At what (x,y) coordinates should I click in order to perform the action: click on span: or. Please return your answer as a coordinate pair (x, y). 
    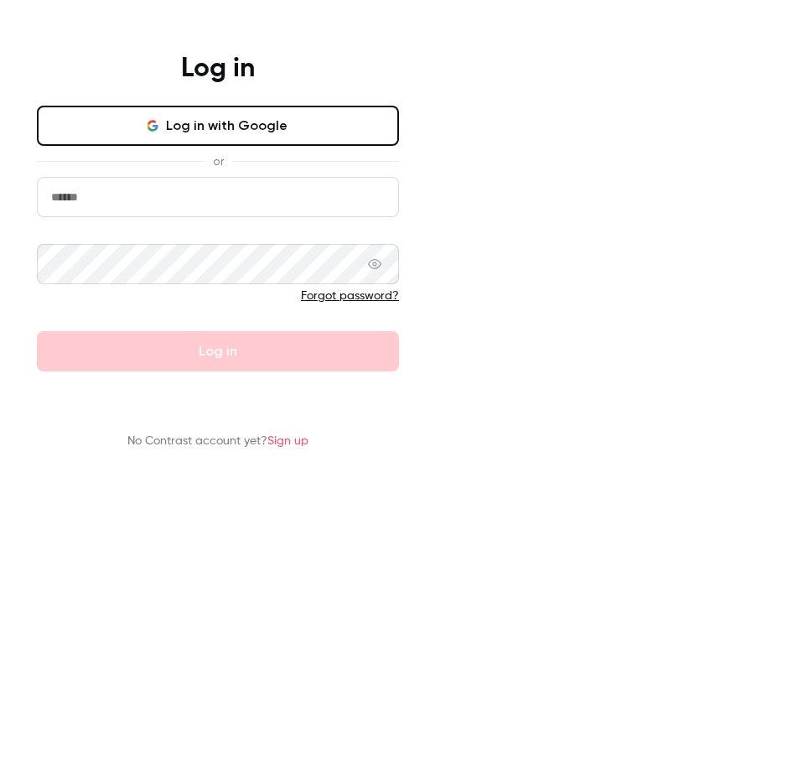
    Looking at the image, I should click on (218, 161).